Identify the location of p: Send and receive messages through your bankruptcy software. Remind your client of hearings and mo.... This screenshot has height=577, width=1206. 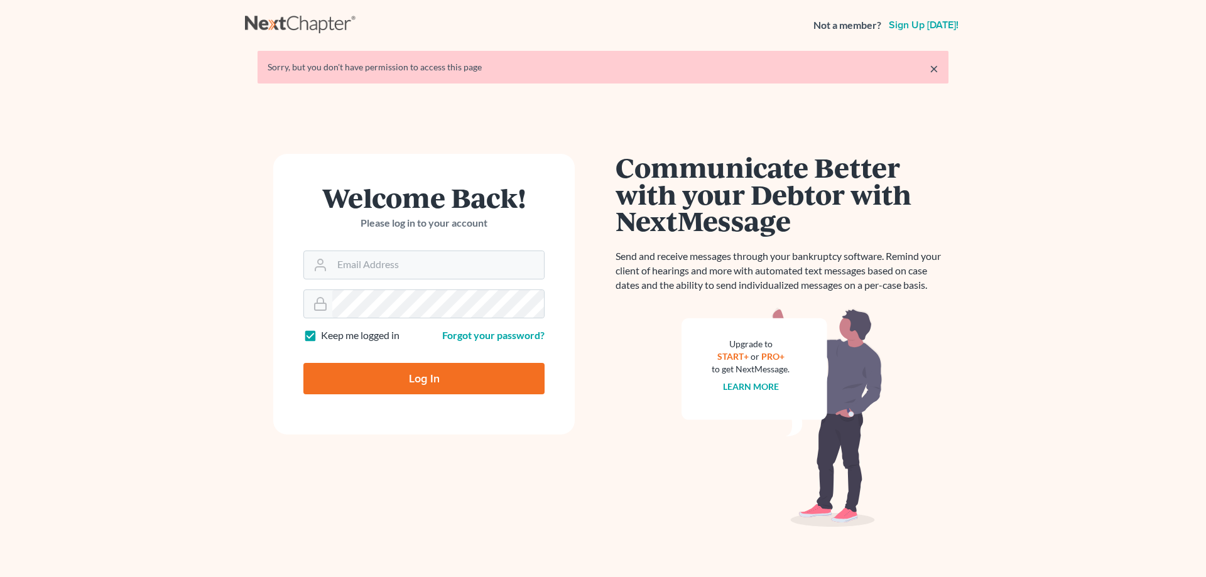
(782, 271).